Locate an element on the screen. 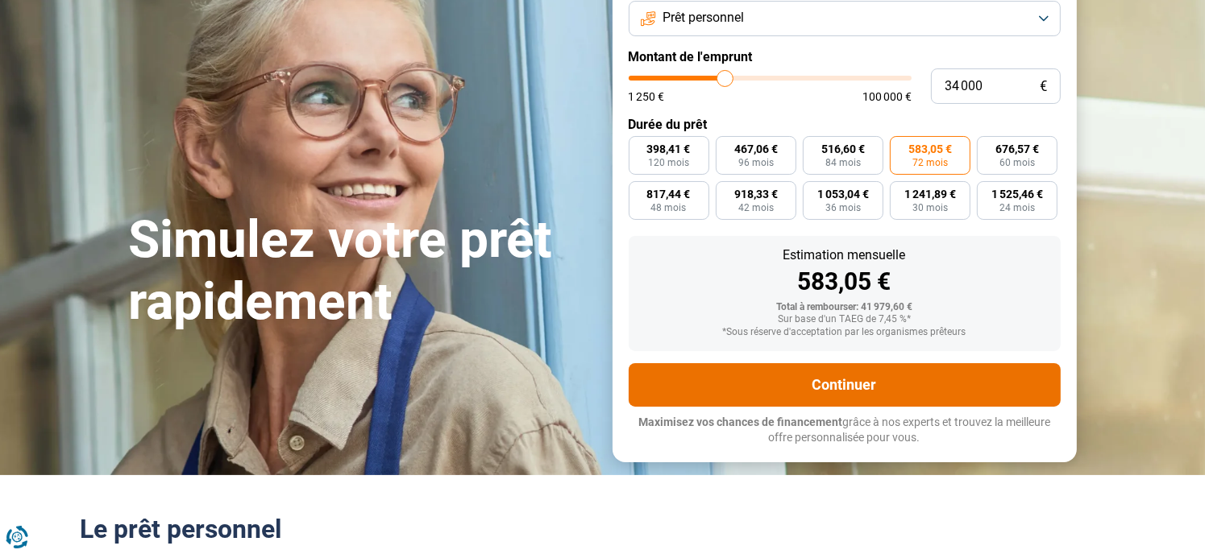 Image resolution: width=1205 pixels, height=554 pixels. p: grâce à nos experts et trouvez la meilleure offre personnalisée pour vous. is located at coordinates (844, 430).